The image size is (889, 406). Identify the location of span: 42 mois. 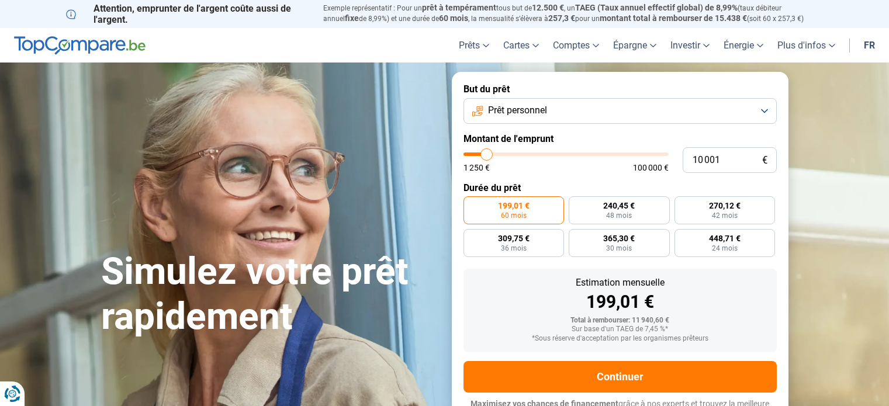
(725, 216).